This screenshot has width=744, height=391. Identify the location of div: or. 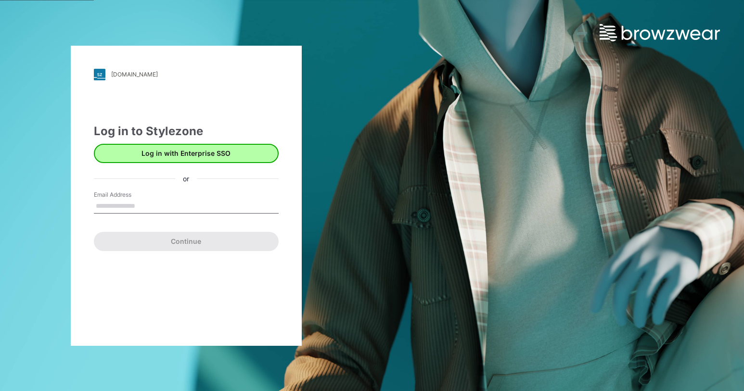
(186, 179).